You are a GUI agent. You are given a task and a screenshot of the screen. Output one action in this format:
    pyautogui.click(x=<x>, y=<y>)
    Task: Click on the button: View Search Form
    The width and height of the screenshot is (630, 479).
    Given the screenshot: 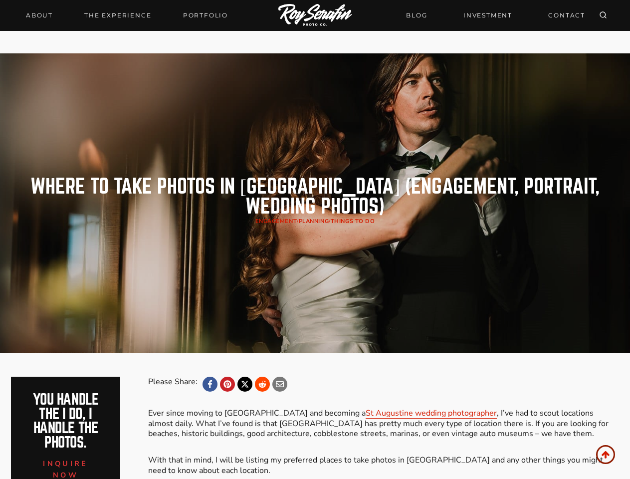 What is the action you would take?
    pyautogui.click(x=603, y=15)
    